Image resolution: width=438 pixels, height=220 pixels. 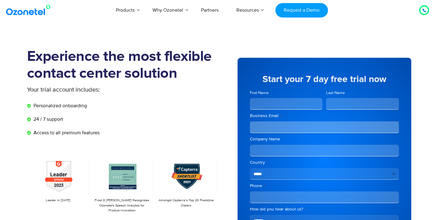 What do you see at coordinates (59, 106) in the screenshot?
I see `span: Personalized onboarding` at bounding box center [59, 106].